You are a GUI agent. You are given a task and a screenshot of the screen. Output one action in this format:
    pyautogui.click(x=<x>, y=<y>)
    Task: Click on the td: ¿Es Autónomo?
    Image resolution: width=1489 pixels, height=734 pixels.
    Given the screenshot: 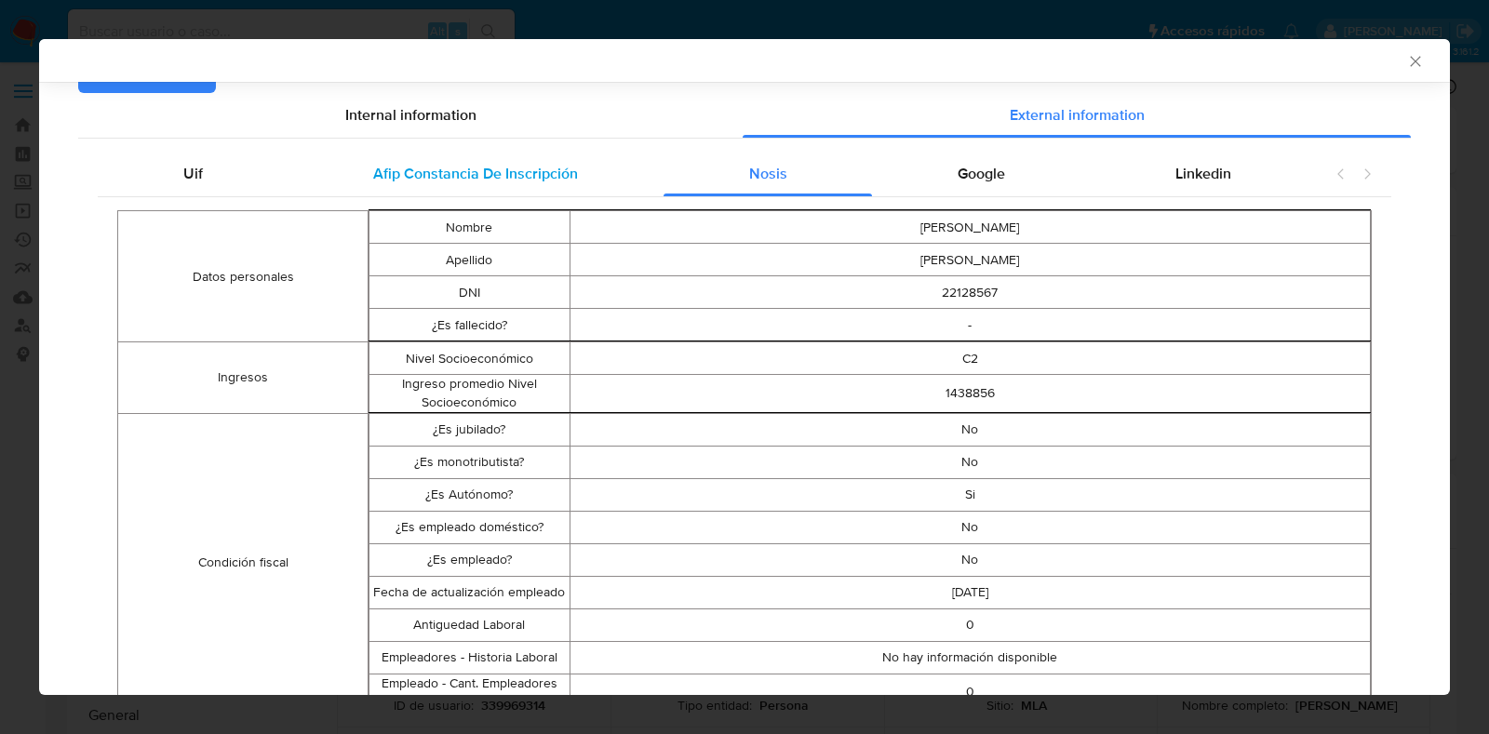 What is the action you would take?
    pyautogui.click(x=469, y=494)
    